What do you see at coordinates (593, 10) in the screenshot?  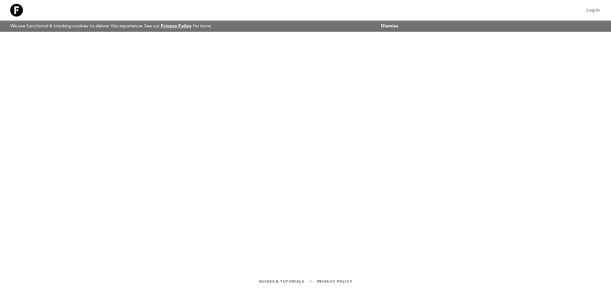 I see `a: Log in` at bounding box center [593, 10].